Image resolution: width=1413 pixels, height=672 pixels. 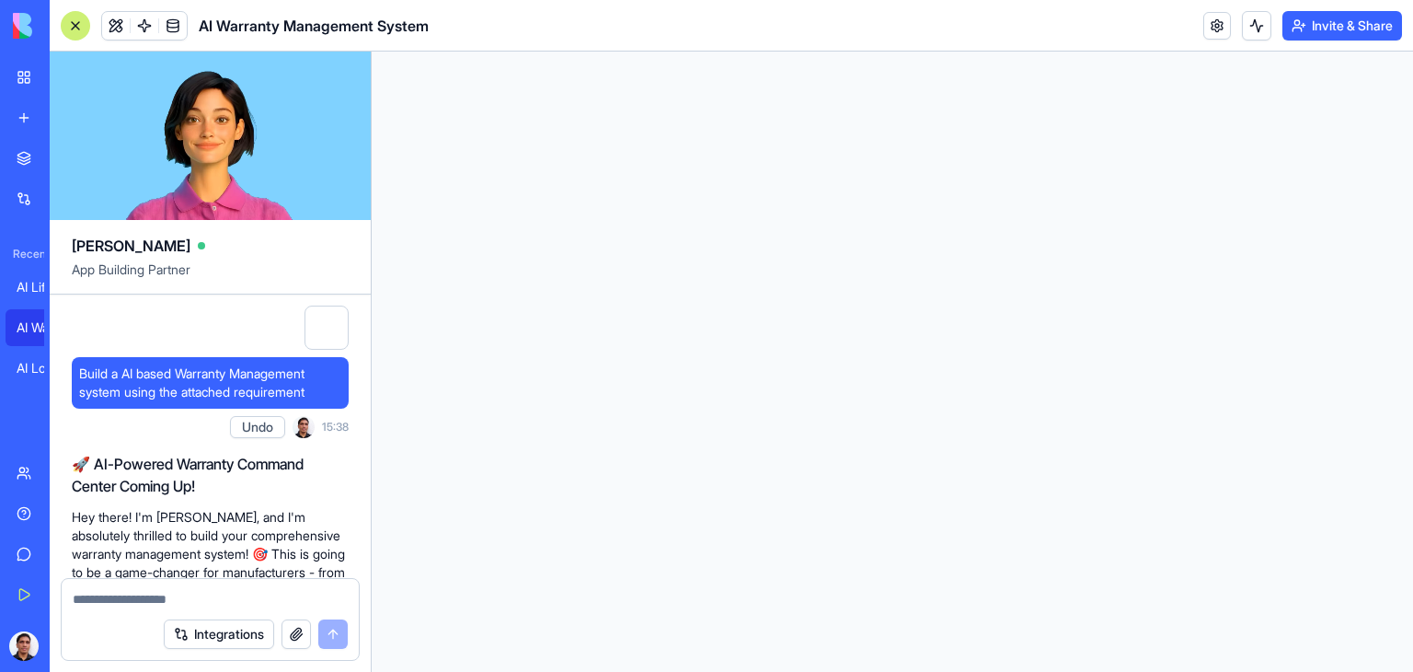 I want to click on h2: 🚀 AI-Powered Warranty Command Center Coming Up!, so click(x=210, y=475).